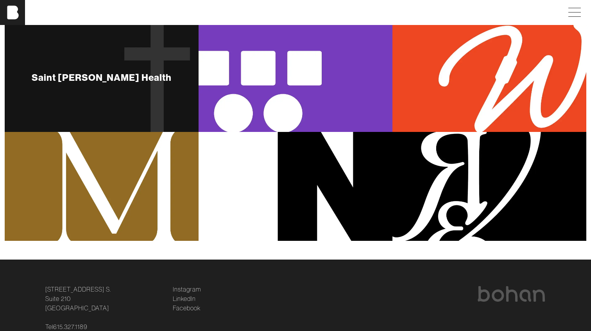 This screenshot has width=591, height=331. I want to click on a: Facebook, so click(186, 308).